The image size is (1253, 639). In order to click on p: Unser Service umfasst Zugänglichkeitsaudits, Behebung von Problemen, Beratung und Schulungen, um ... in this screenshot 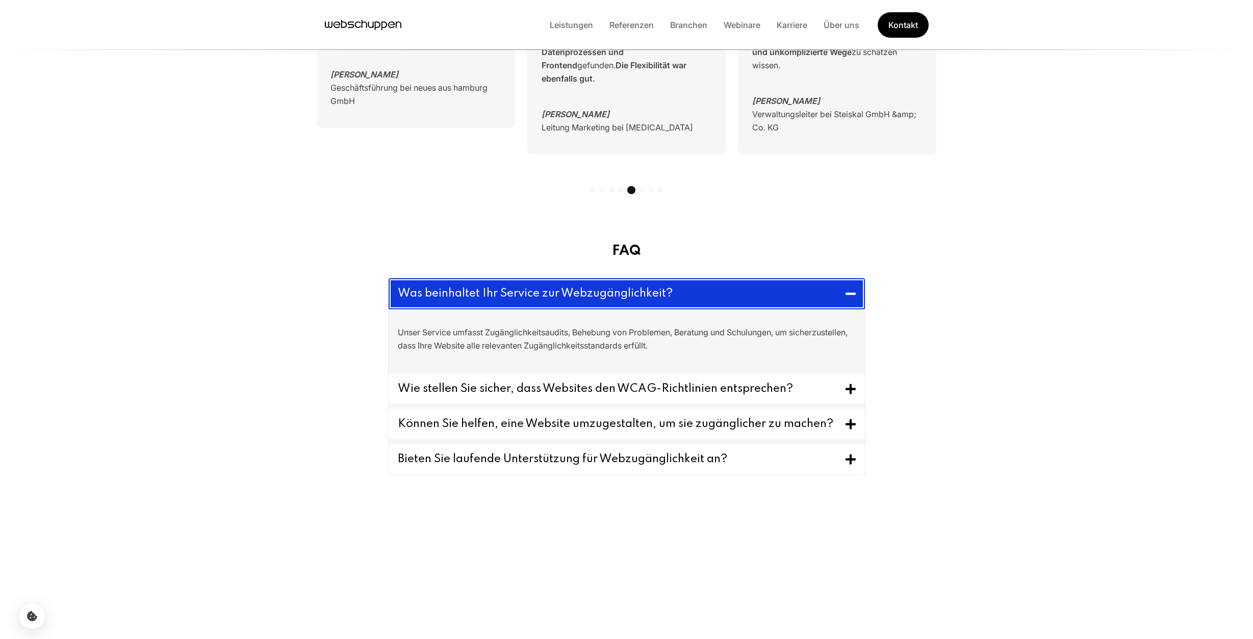, I will do `click(627, 339)`.